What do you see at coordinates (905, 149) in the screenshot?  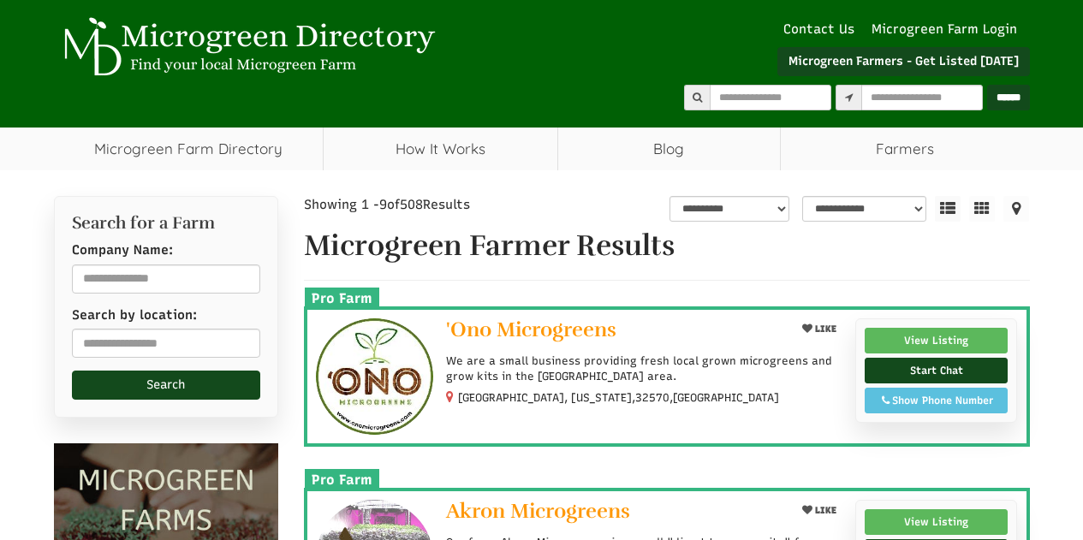 I see `span: Farmers` at bounding box center [905, 149].